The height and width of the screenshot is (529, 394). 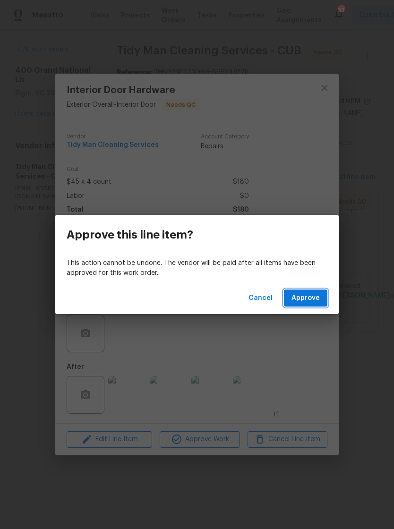 I want to click on span: Approve, so click(x=306, y=298).